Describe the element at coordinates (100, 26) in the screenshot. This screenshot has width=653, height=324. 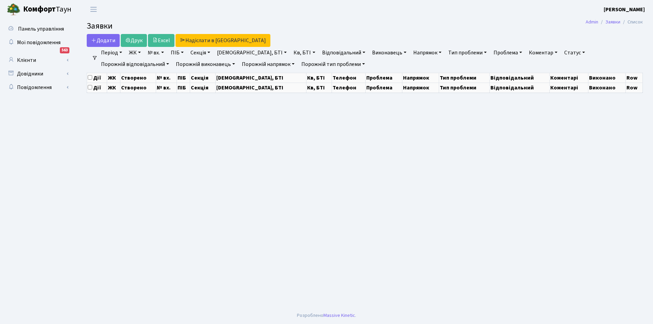
I see `span: Заявки` at that location.